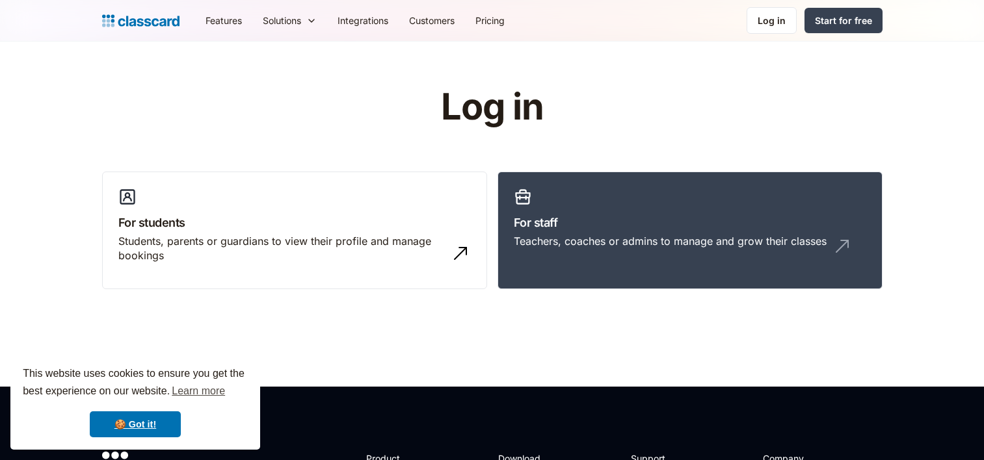 The height and width of the screenshot is (460, 984). Describe the element at coordinates (198, 391) in the screenshot. I see `a: learn more about cookies` at that location.